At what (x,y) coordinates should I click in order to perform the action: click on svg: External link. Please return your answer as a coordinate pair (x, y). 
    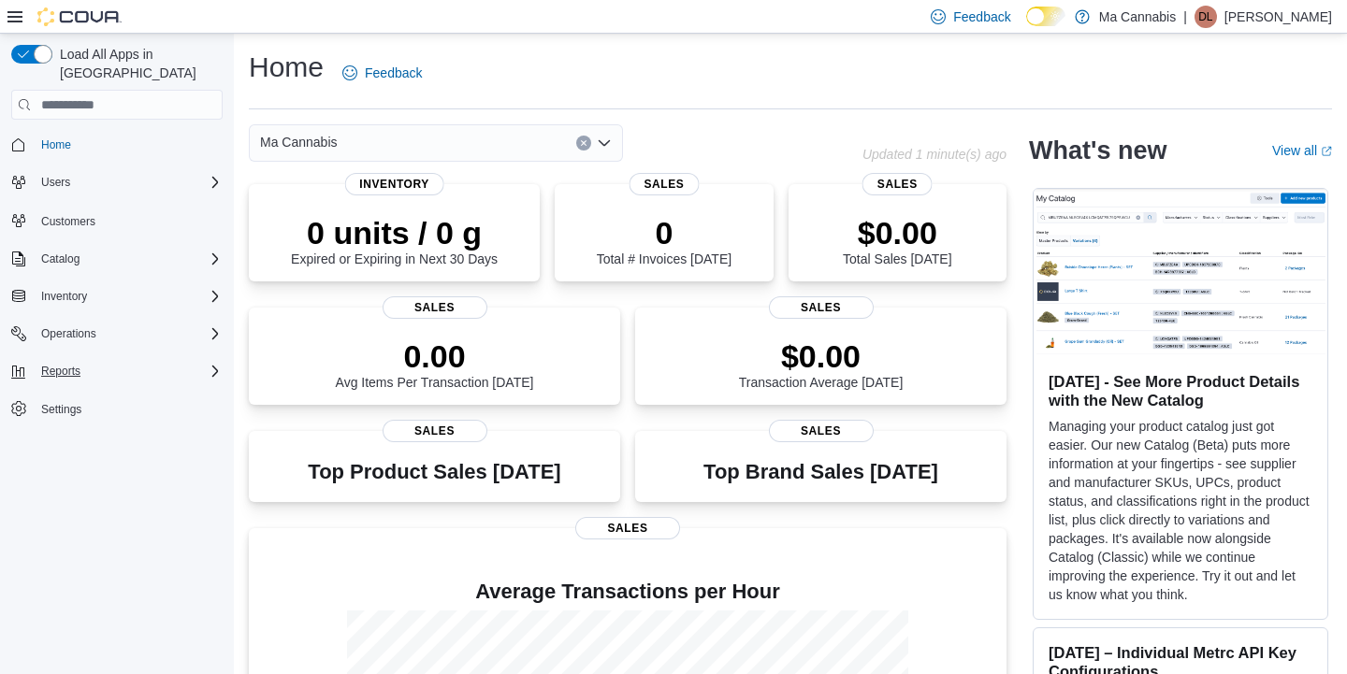
    Looking at the image, I should click on (1326, 151).